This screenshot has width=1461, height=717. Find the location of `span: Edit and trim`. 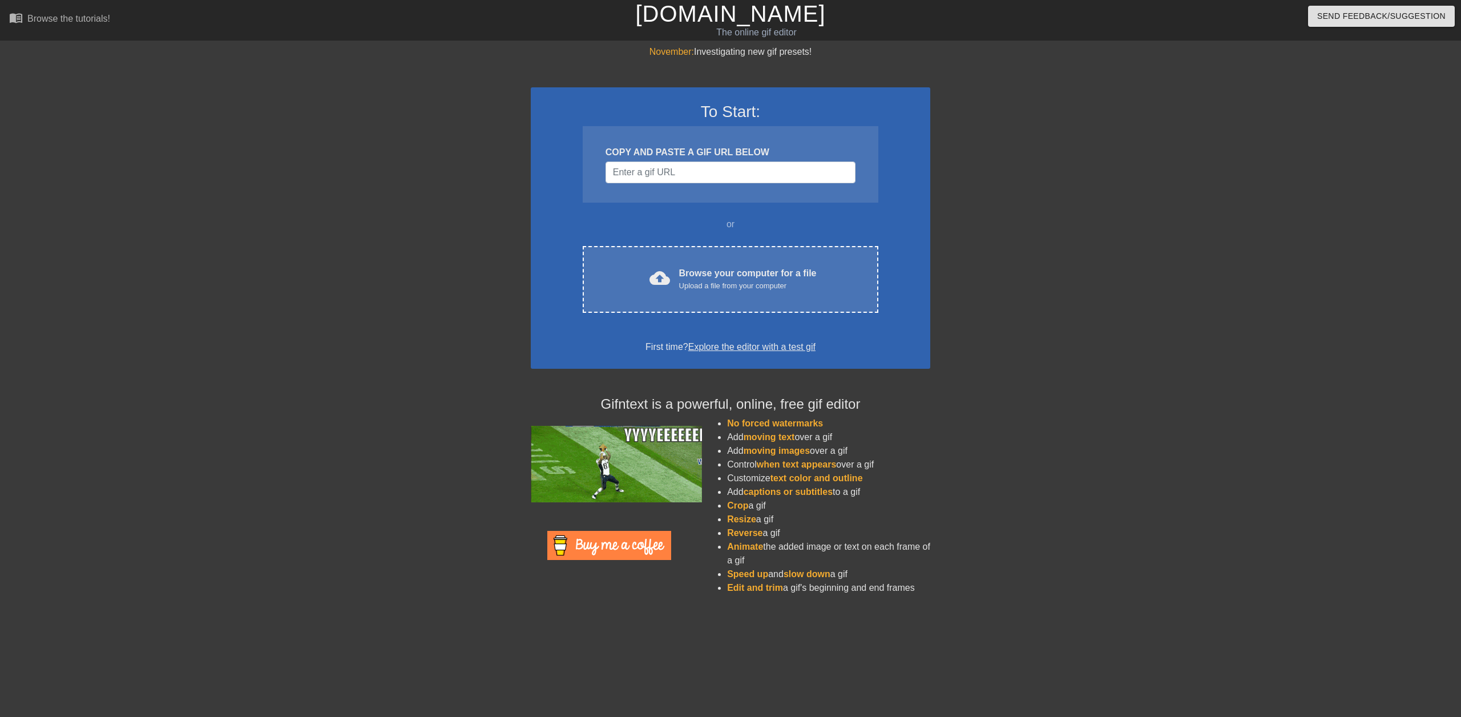

span: Edit and trim is located at coordinates (755, 587).